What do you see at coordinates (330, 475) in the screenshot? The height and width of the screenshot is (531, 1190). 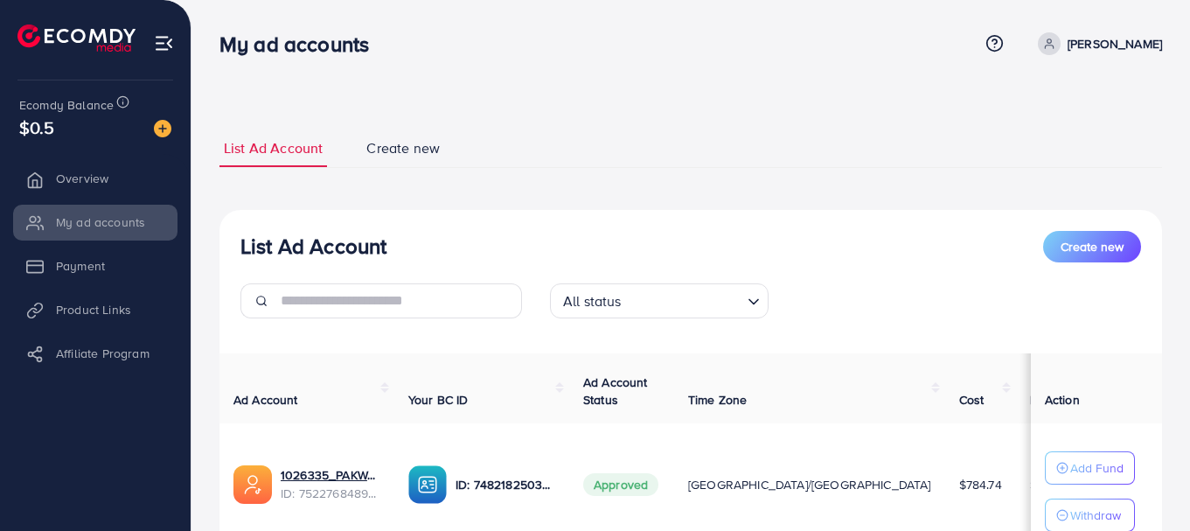 I see `a: 1026335_PAKWALL_1751531043864` at bounding box center [330, 475].